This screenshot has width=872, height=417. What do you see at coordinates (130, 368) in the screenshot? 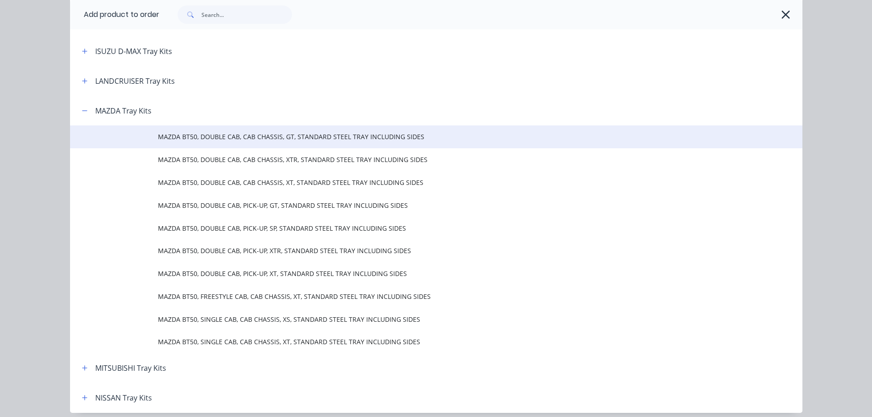
I see `div: MITSUBISHI Tray Kits` at bounding box center [130, 368].